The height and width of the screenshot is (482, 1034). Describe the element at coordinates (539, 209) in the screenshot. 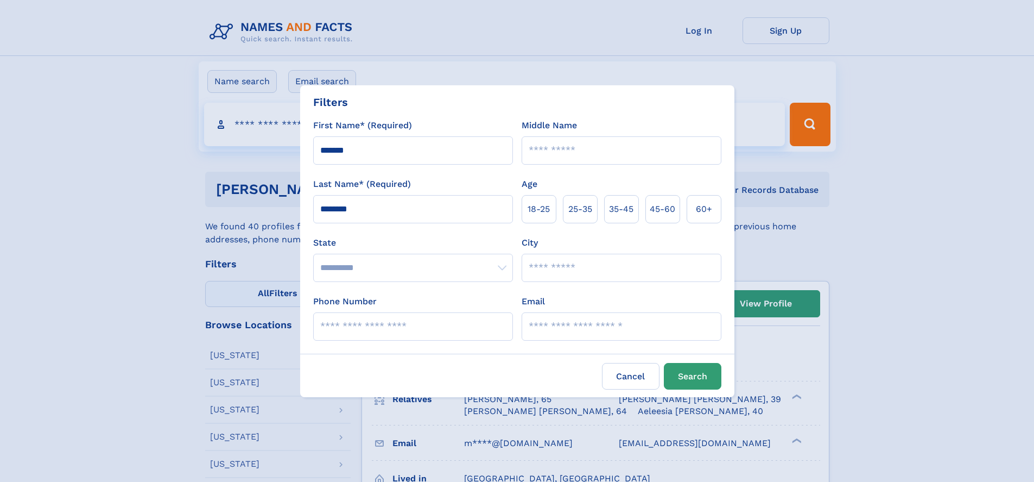

I see `span: 18‑25` at that location.